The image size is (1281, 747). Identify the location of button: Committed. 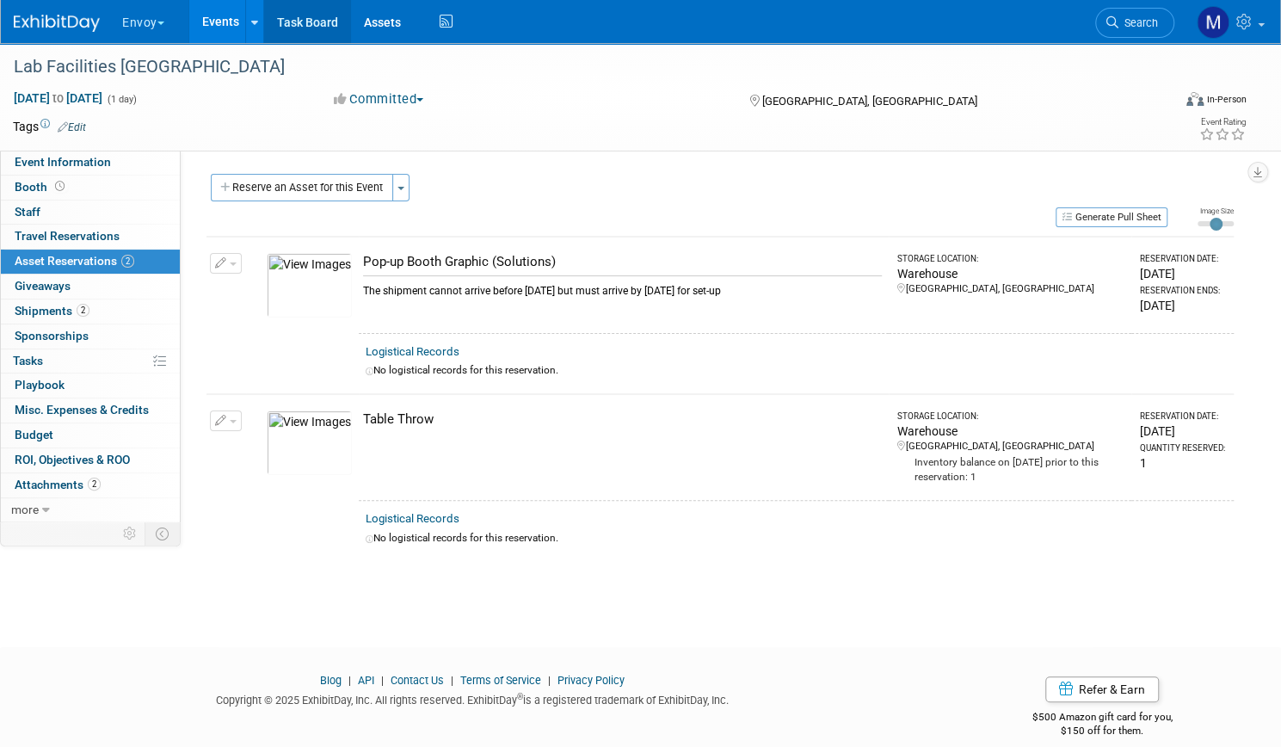
(379, 99).